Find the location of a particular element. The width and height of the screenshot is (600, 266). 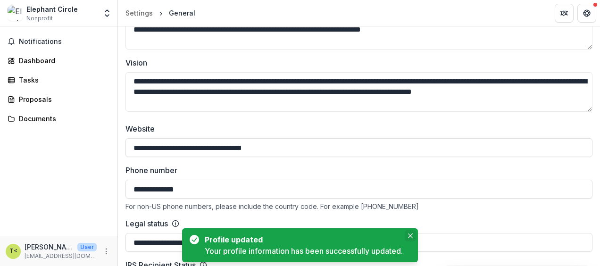

label: Website is located at coordinates (356, 129).